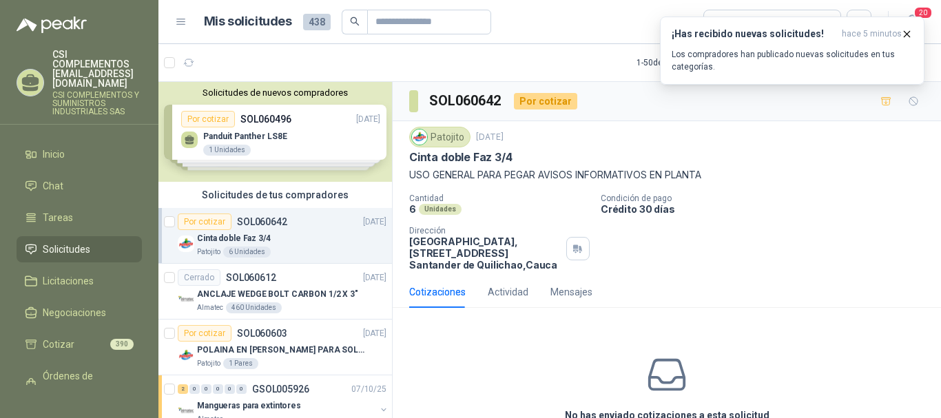  What do you see at coordinates (240, 364) in the screenshot?
I see `div: 1 Pares` at bounding box center [240, 364].